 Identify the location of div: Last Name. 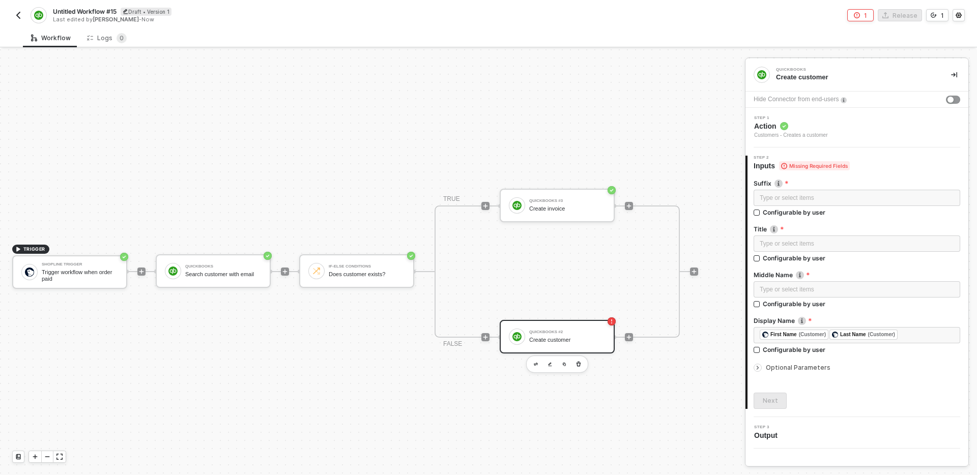
(853, 335).